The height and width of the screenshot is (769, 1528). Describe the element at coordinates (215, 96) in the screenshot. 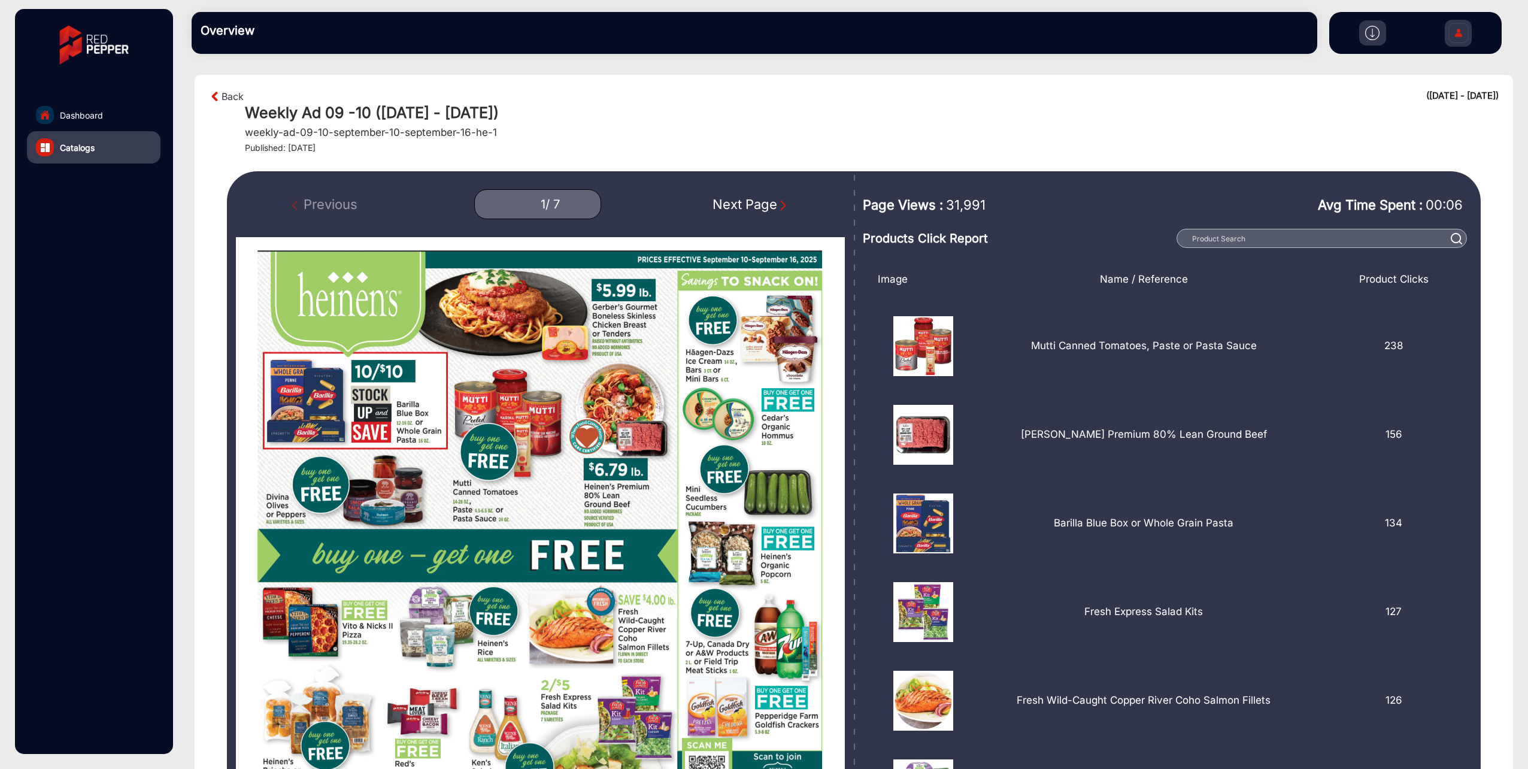

I see `img: arrow-left-1.svg` at that location.